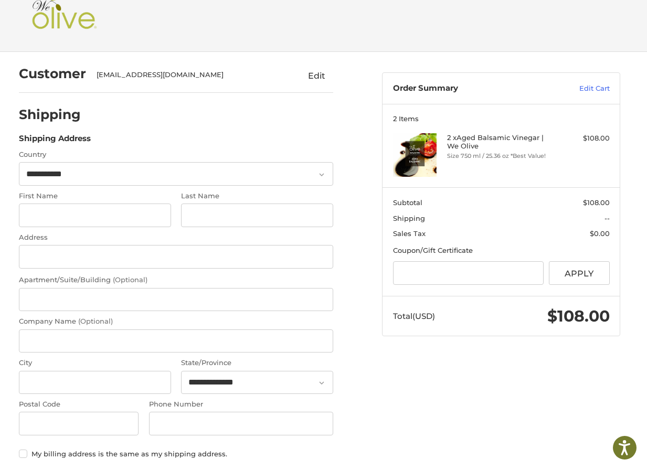 This screenshot has width=647, height=470. I want to click on h3: 2 Items, so click(501, 119).